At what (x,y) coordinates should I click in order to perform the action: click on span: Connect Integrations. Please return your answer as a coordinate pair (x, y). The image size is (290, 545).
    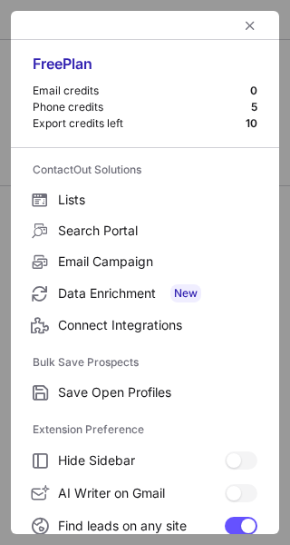
    Looking at the image, I should click on (158, 325).